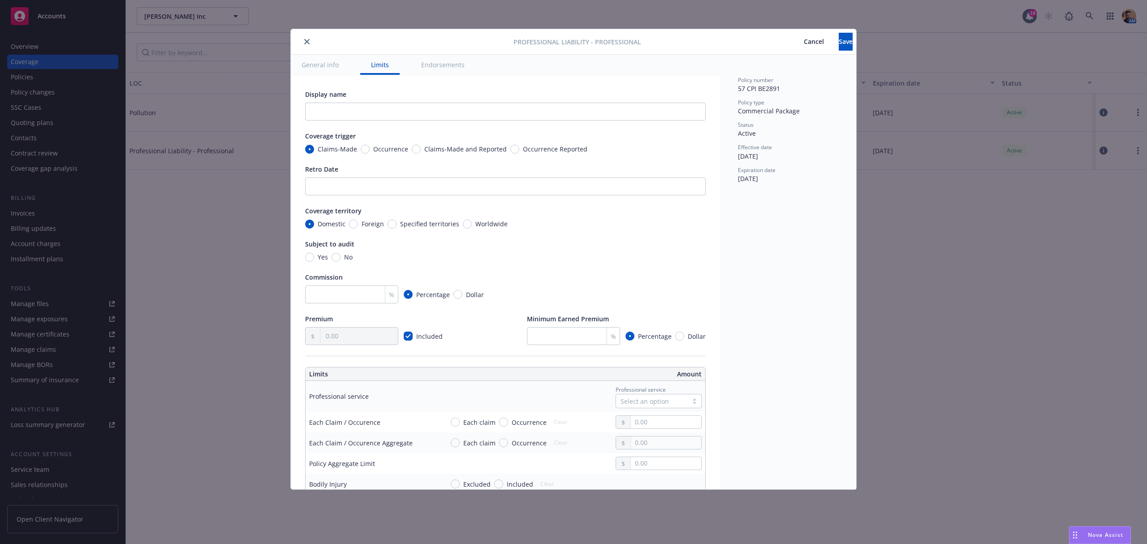  I want to click on input: Specified territories, so click(392, 224).